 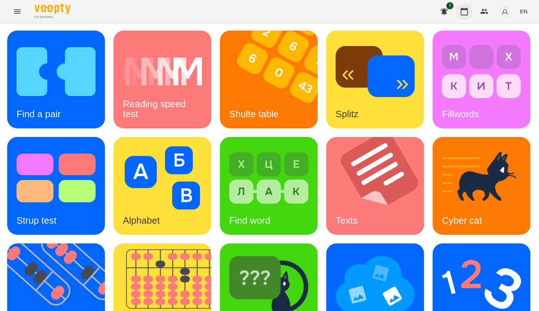 What do you see at coordinates (462, 220) in the screenshot?
I see `h3: Cyber cat` at bounding box center [462, 220].